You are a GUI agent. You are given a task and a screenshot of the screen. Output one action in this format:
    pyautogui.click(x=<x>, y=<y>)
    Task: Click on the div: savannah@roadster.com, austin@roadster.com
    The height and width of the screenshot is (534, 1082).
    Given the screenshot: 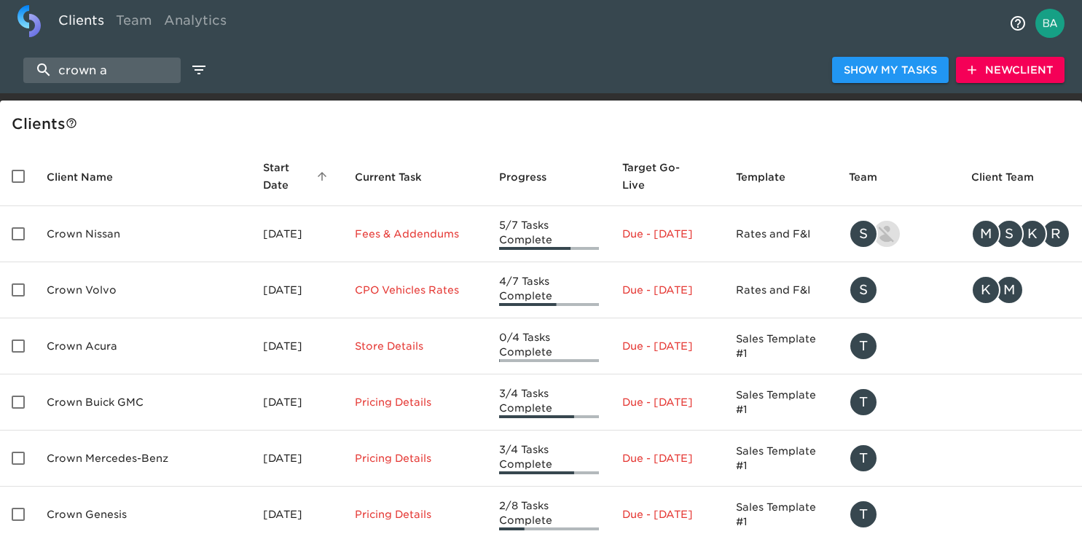 What is the action you would take?
    pyautogui.click(x=898, y=234)
    